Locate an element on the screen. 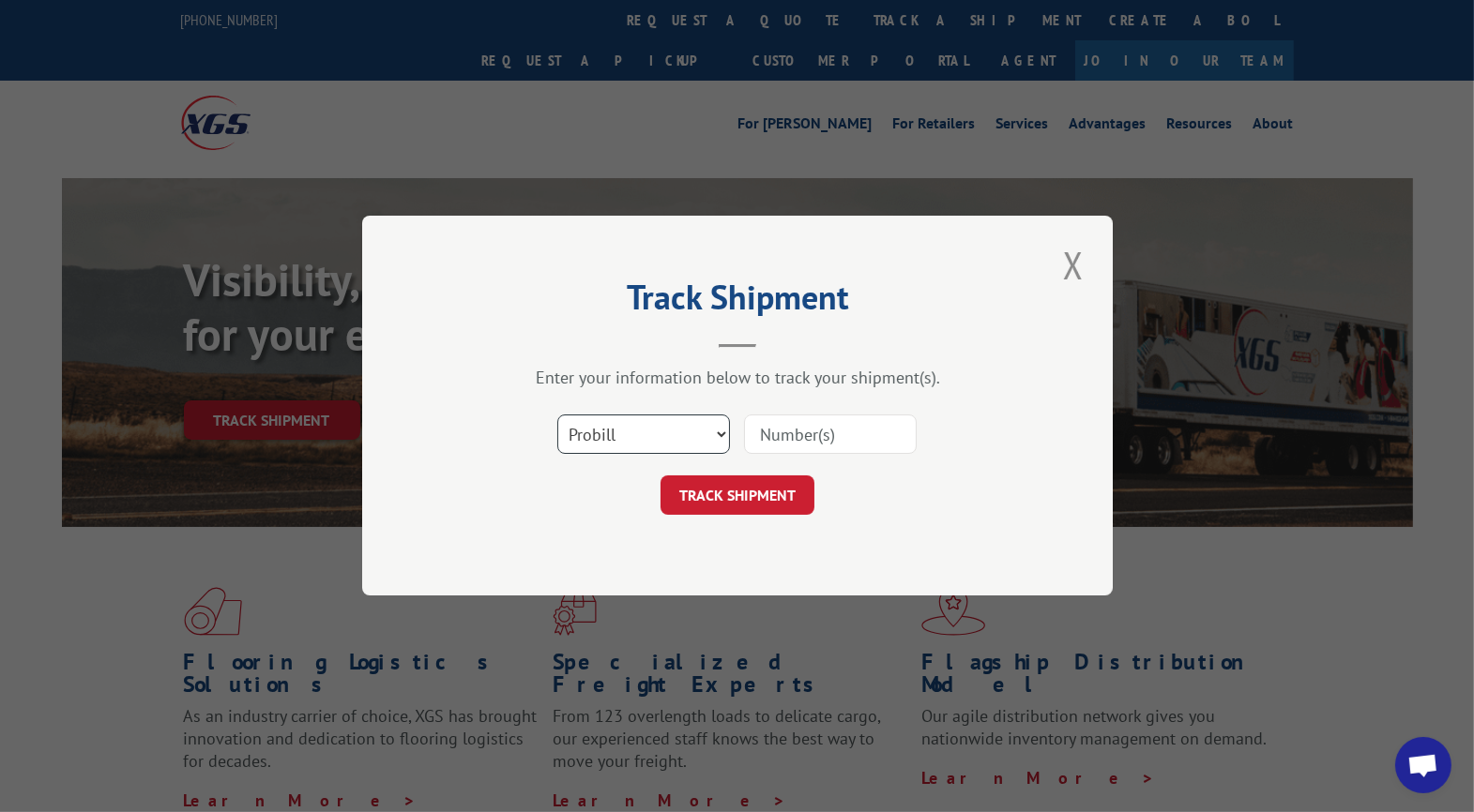  input: Number(s) is located at coordinates (831, 435).